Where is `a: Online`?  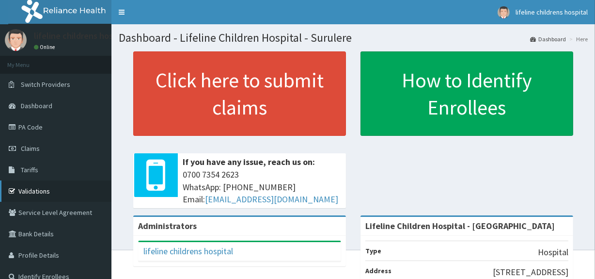
a: Online is located at coordinates (46, 47).